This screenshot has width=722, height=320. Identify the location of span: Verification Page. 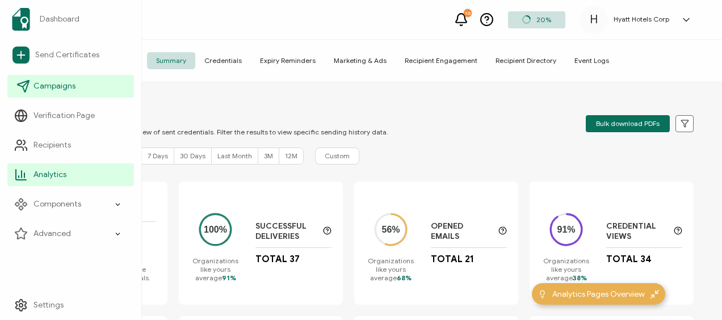
(64, 116).